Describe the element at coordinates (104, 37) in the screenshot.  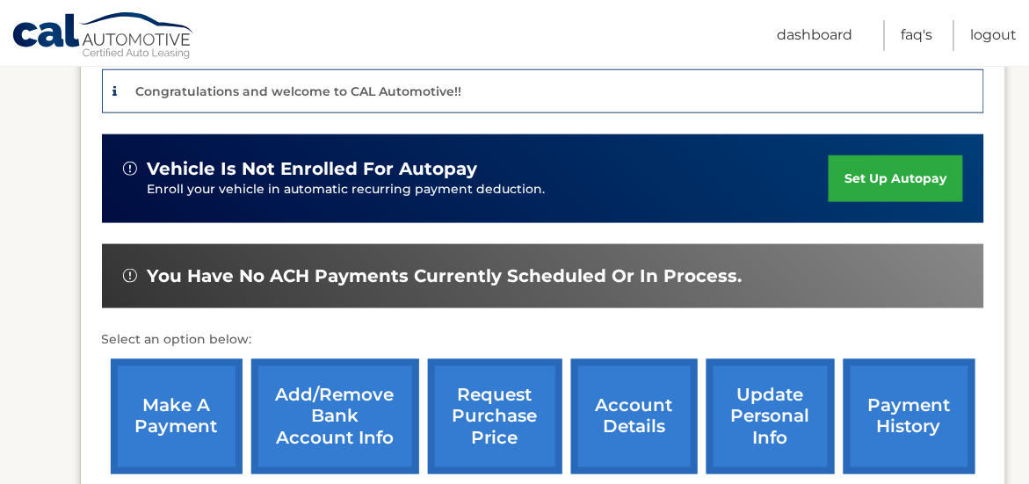
I see `a: Cal Automotive` at that location.